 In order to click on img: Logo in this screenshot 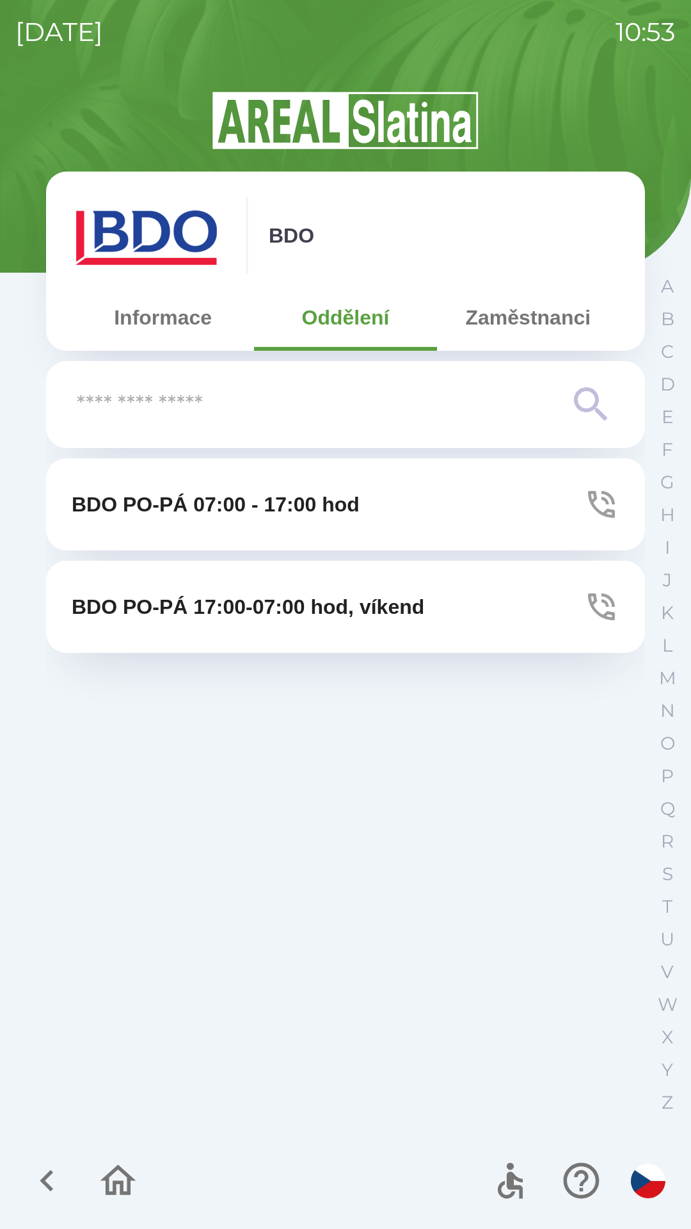, I will do `click(346, 120)`.